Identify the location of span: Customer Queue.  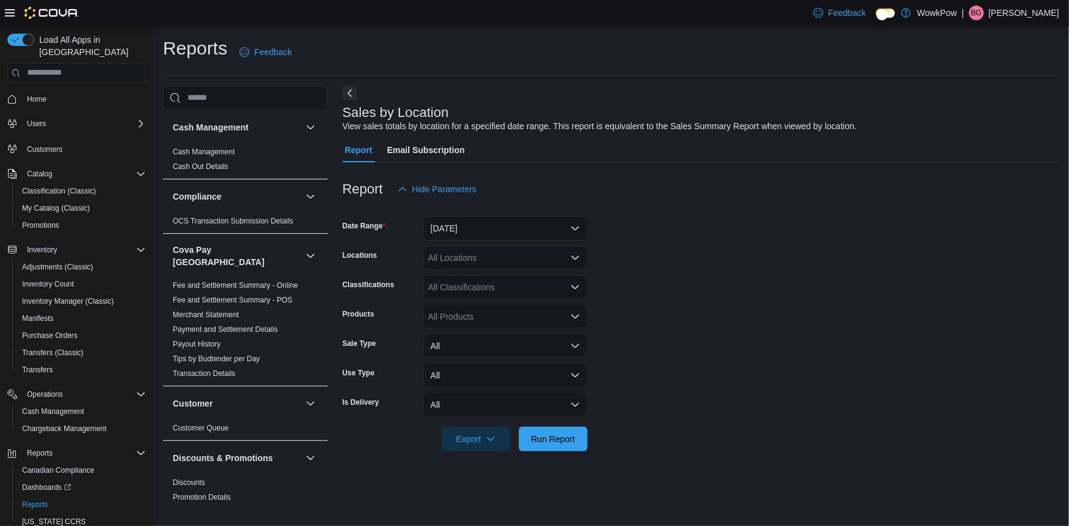
(200, 428).